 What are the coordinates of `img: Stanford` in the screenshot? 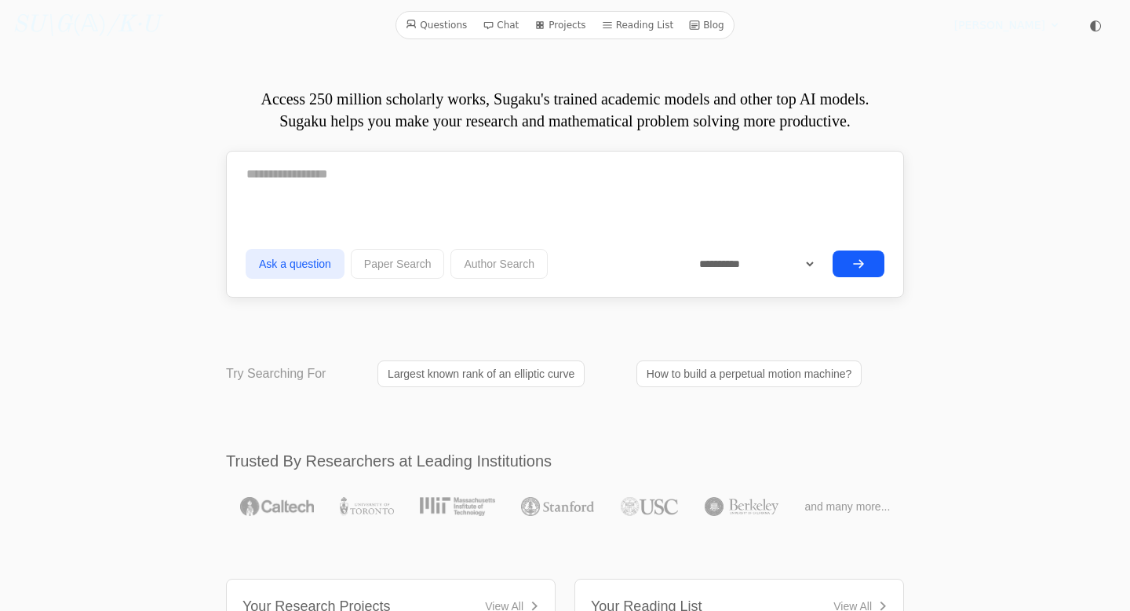 It's located at (557, 506).